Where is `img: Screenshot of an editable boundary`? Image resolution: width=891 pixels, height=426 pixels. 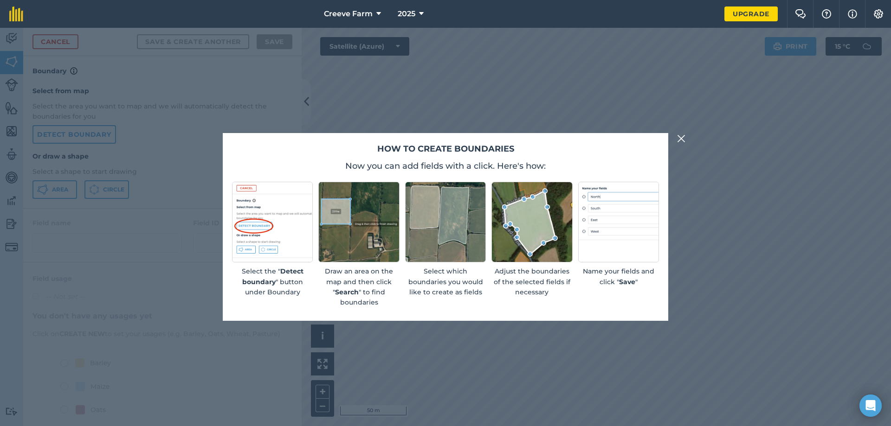 img: Screenshot of an editable boundary is located at coordinates (532, 222).